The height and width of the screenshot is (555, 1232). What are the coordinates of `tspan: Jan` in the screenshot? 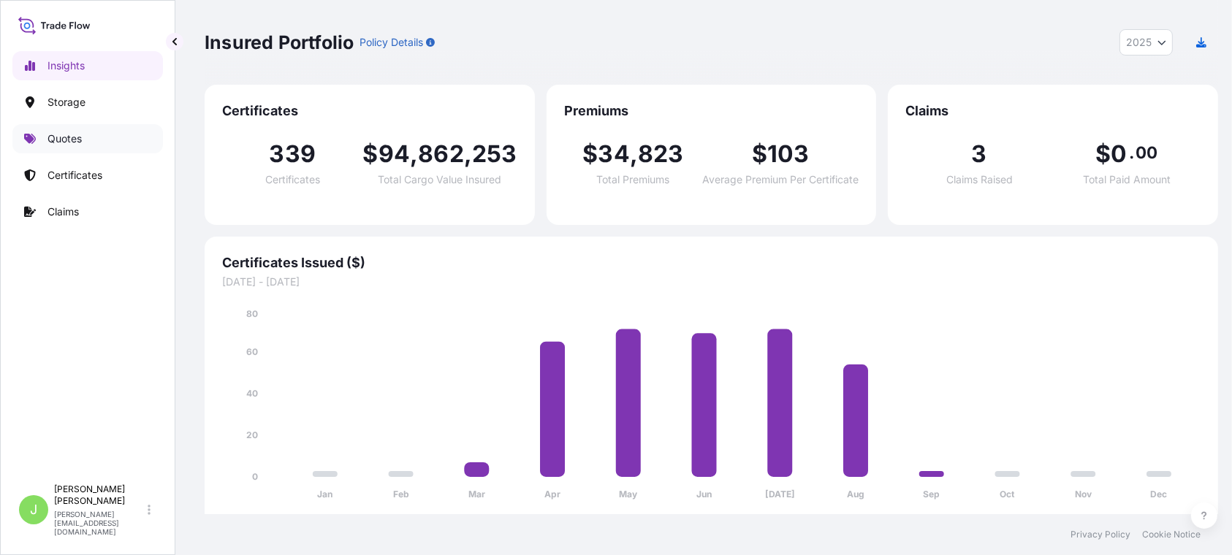 It's located at (324, 495).